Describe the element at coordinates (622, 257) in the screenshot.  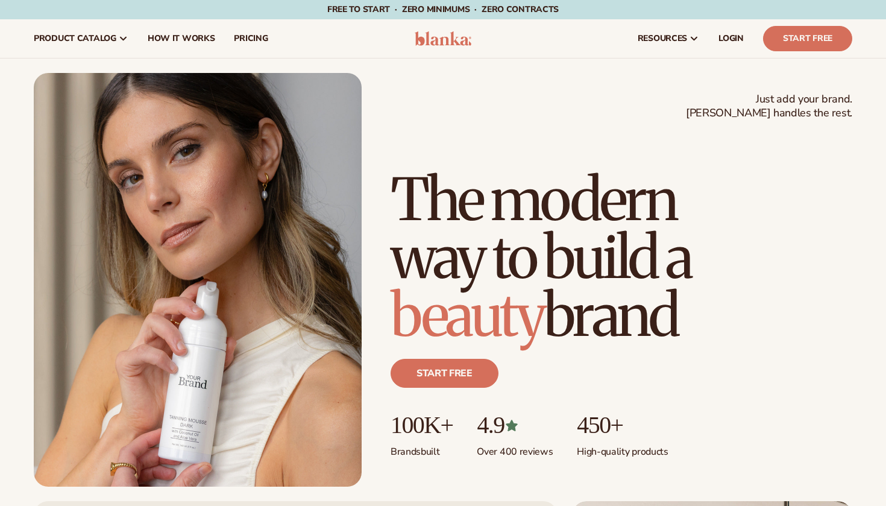
I see `h1: The modern way to build a brand` at that location.